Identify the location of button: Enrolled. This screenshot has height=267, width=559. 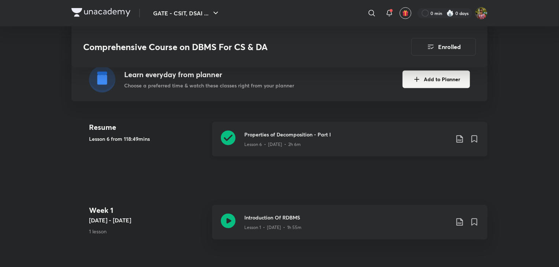
(444, 47).